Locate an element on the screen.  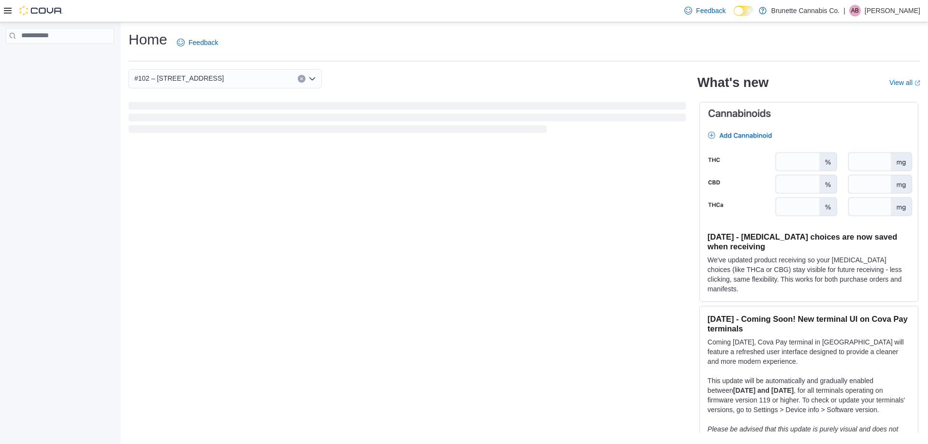
svg: External link is located at coordinates (917, 83).